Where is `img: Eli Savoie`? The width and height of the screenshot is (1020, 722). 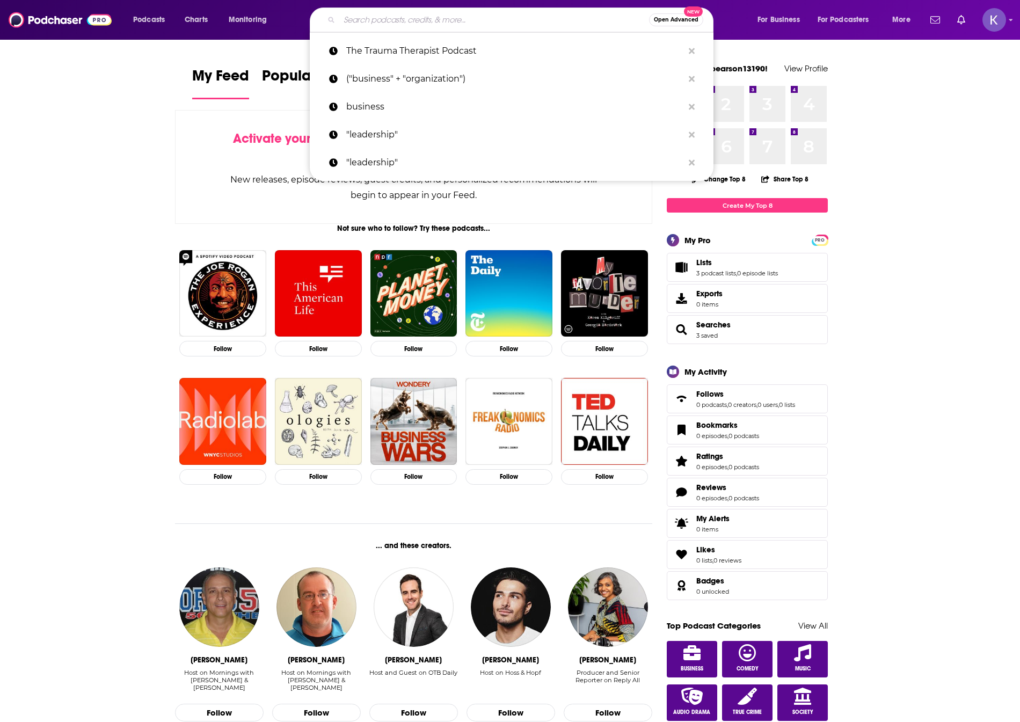 img: Eli Savoie is located at coordinates (316, 607).